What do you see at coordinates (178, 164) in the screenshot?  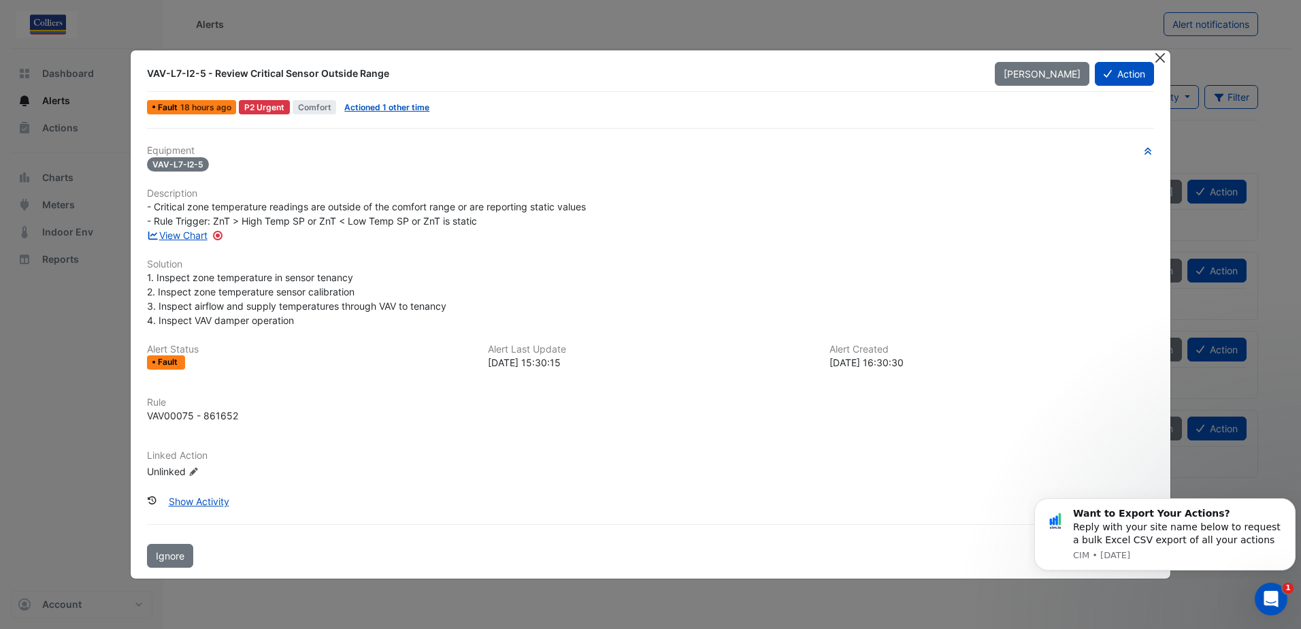 I see `span: VAV-L7-I2-5` at bounding box center [178, 164].